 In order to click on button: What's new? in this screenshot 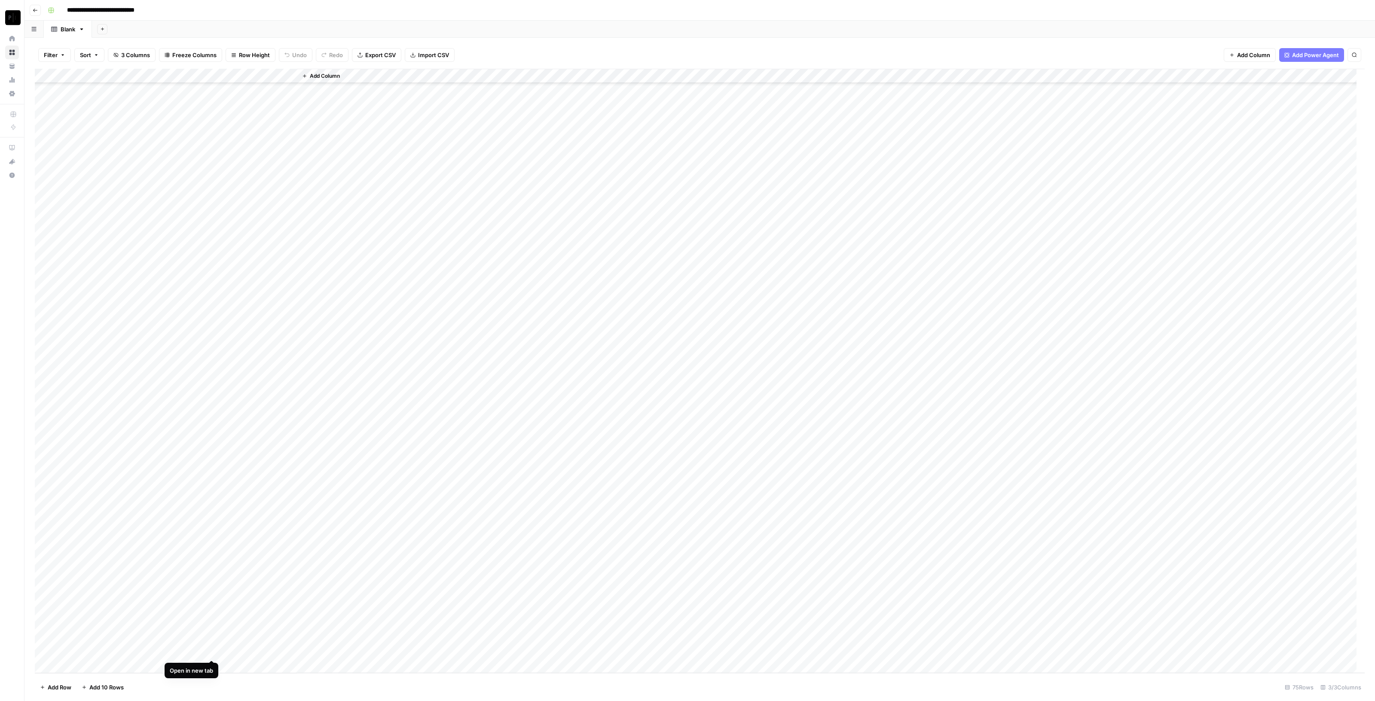, I will do `click(12, 162)`.